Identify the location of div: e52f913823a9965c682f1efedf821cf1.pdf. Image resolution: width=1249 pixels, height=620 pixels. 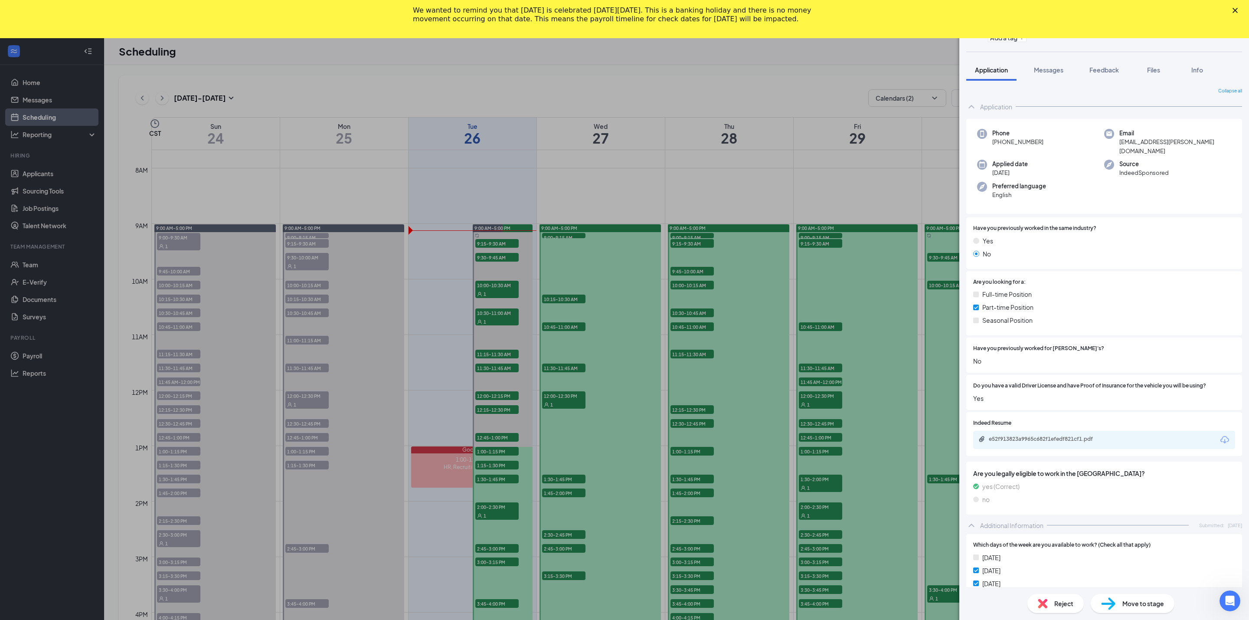
(1050, 439).